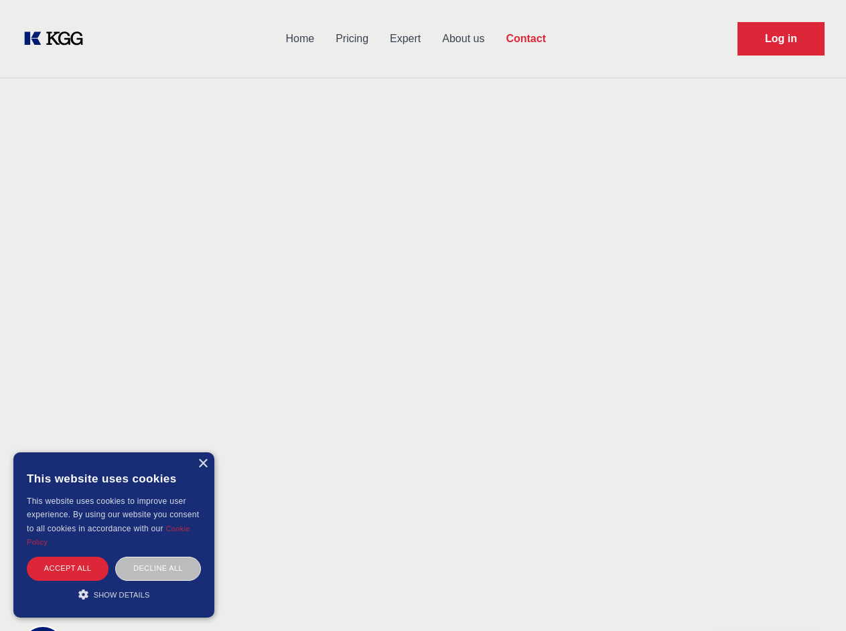 This screenshot has width=846, height=631. Describe the element at coordinates (122, 595) in the screenshot. I see `span: Show details` at that location.